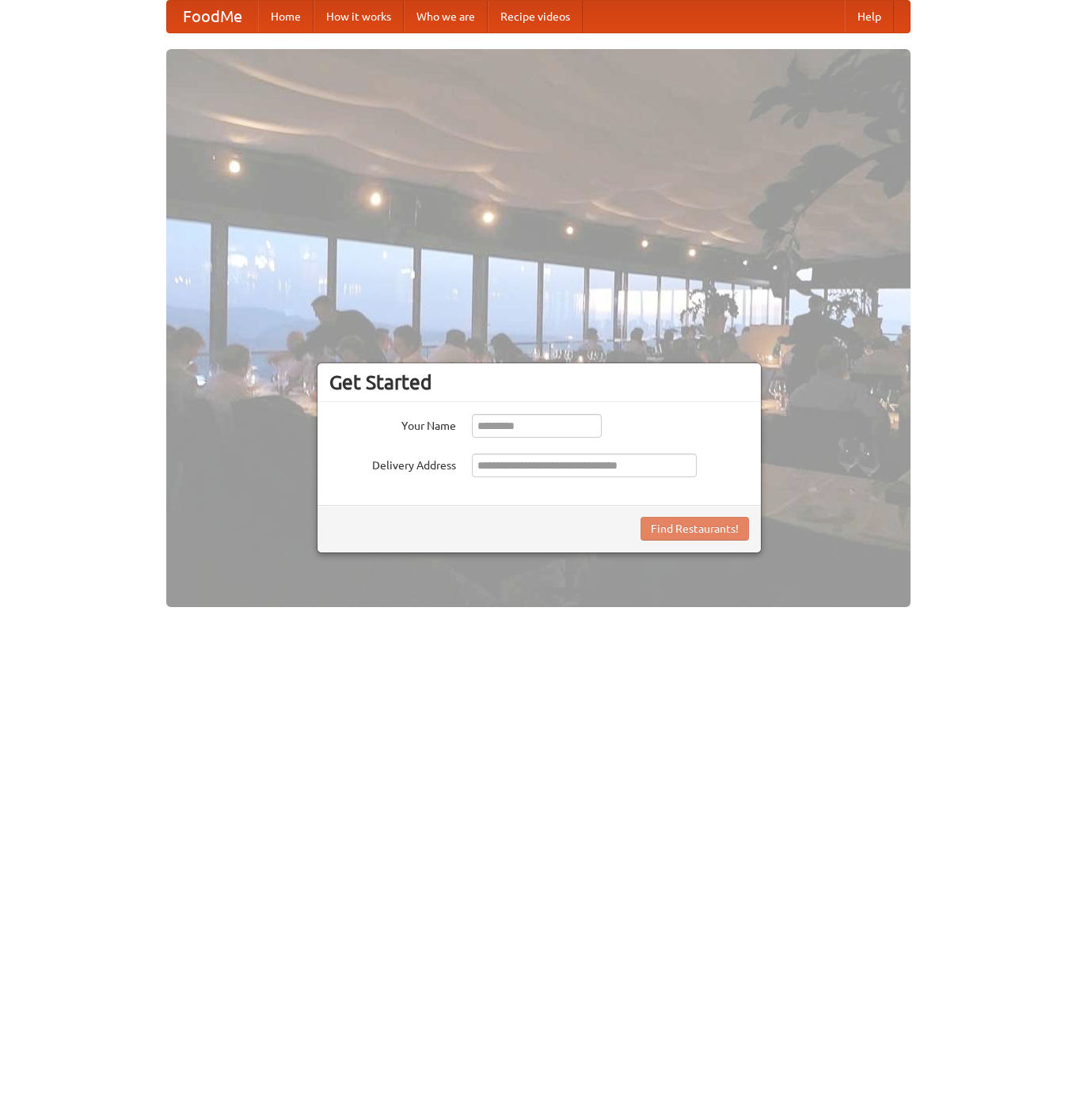 This screenshot has width=1076, height=1120. What do you see at coordinates (286, 16) in the screenshot?
I see `a: Home` at bounding box center [286, 16].